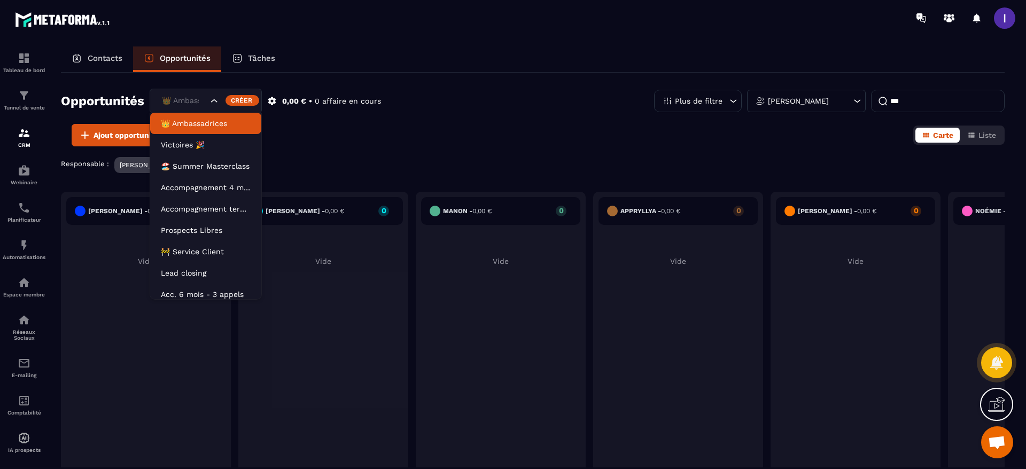  What do you see at coordinates (937, 135) in the screenshot?
I see `button: Carte` at bounding box center [937, 135].